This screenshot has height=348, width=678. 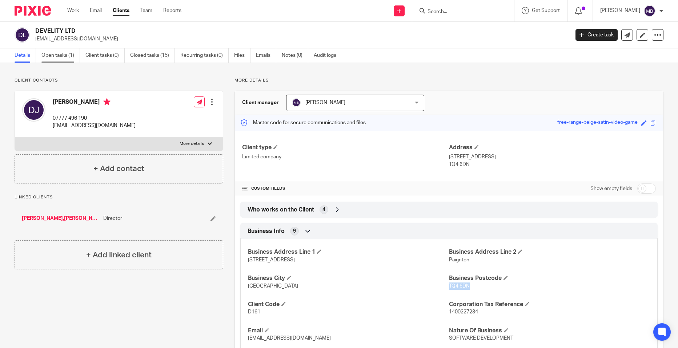 What do you see at coordinates (119, 168) in the screenshot?
I see `h4: + Add contact` at bounding box center [119, 168].